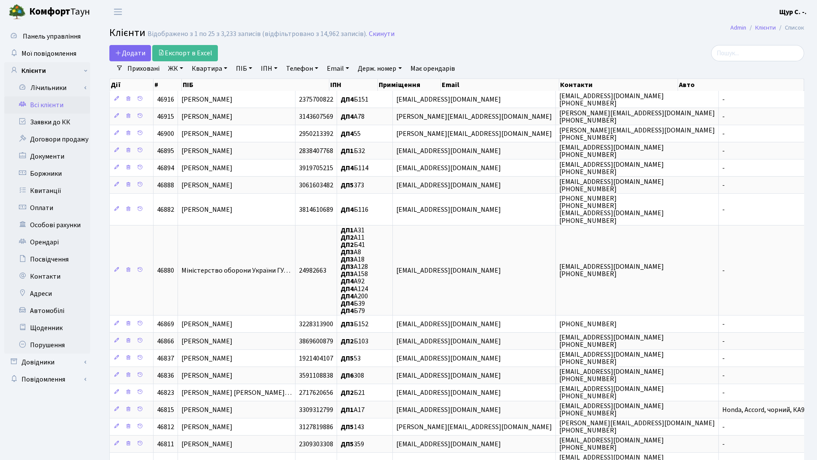  Describe the element at coordinates (354, 99) in the screenshot. I see `span: Б151` at that location.